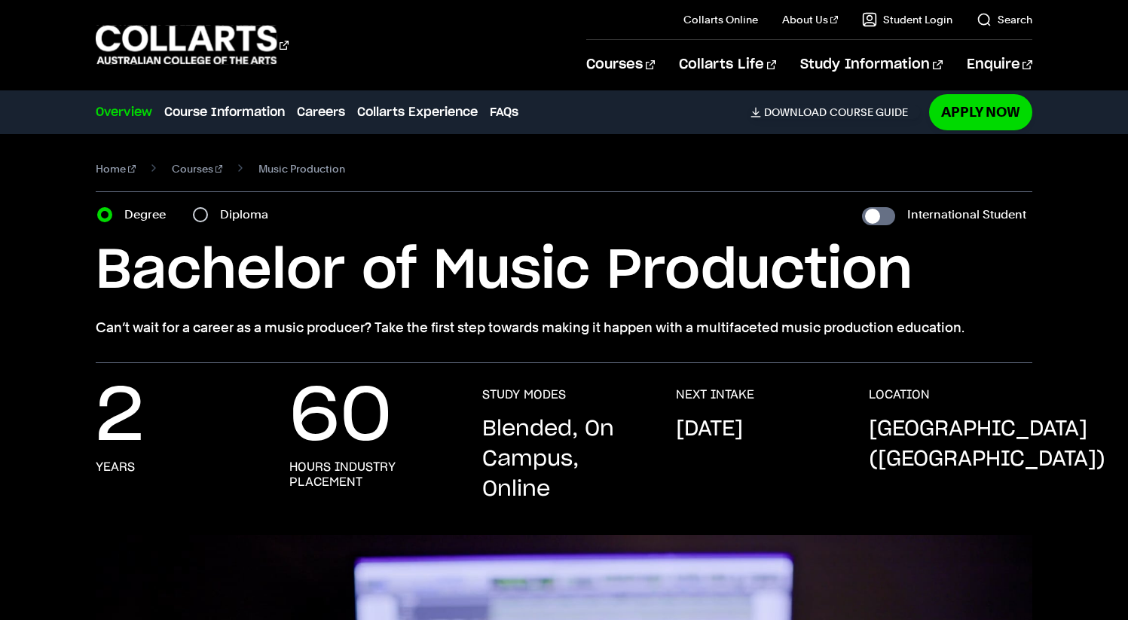 Image resolution: width=1128 pixels, height=620 pixels. Describe the element at coordinates (124, 112) in the screenshot. I see `a: Overview` at that location.